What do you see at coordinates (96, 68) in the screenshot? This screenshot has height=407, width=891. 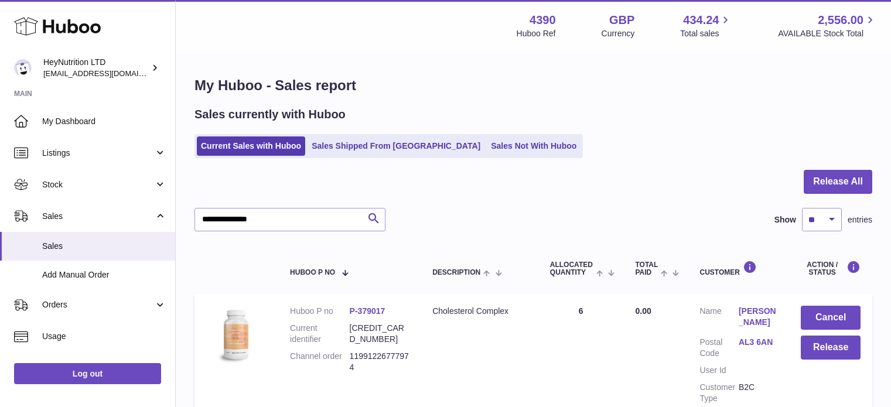 I see `div: HeyNutrition LTD` at bounding box center [96, 68].